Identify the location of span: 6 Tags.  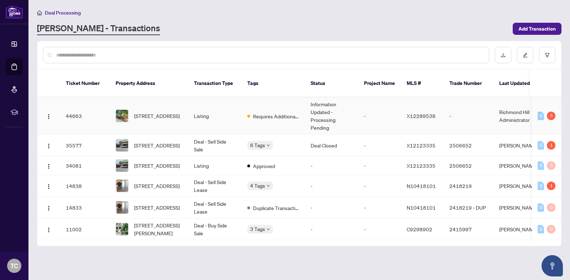
(258, 145).